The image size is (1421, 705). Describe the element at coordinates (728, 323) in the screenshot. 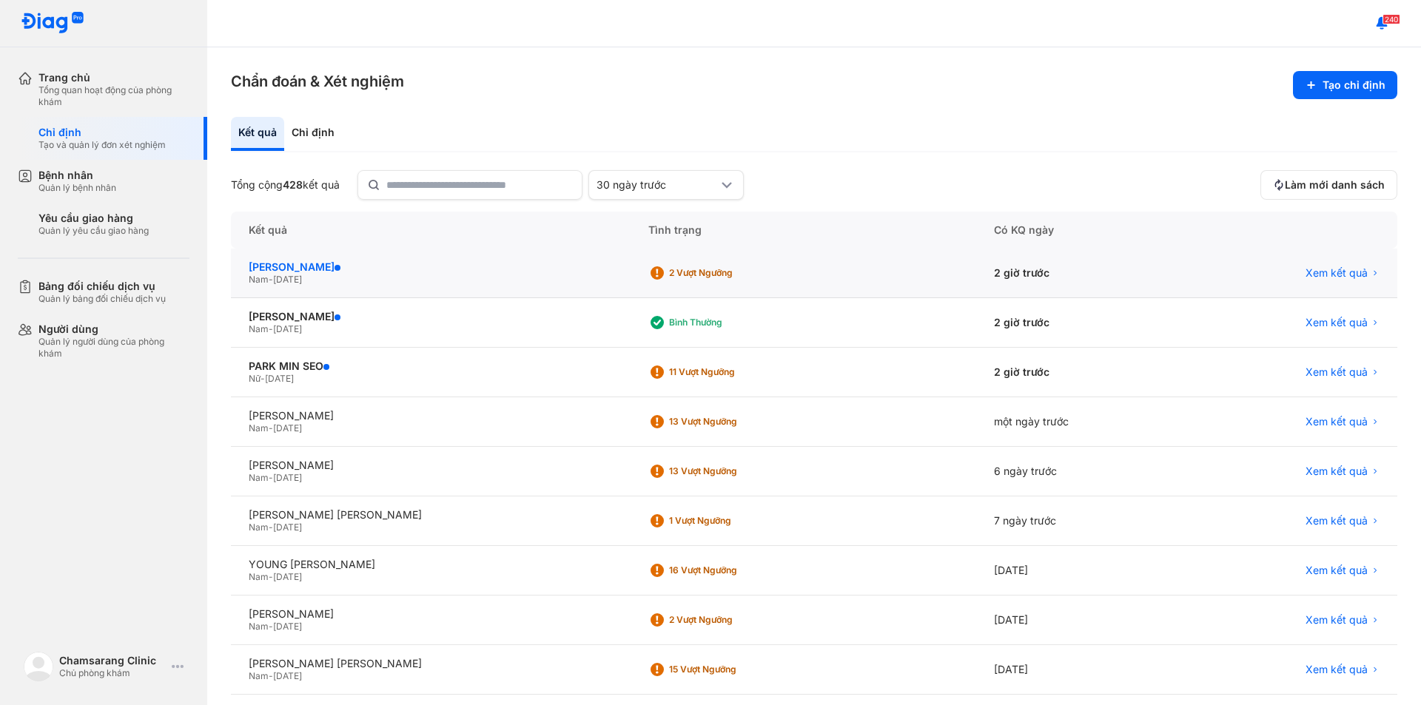

I see `div: Bình thường` at that location.